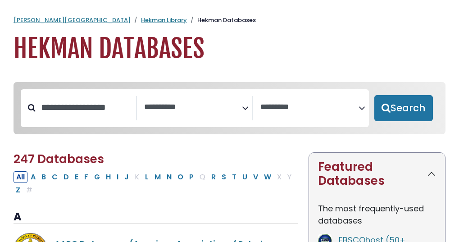  Describe the element at coordinates (191, 177) in the screenshot. I see `button: Filter Results P` at that location.